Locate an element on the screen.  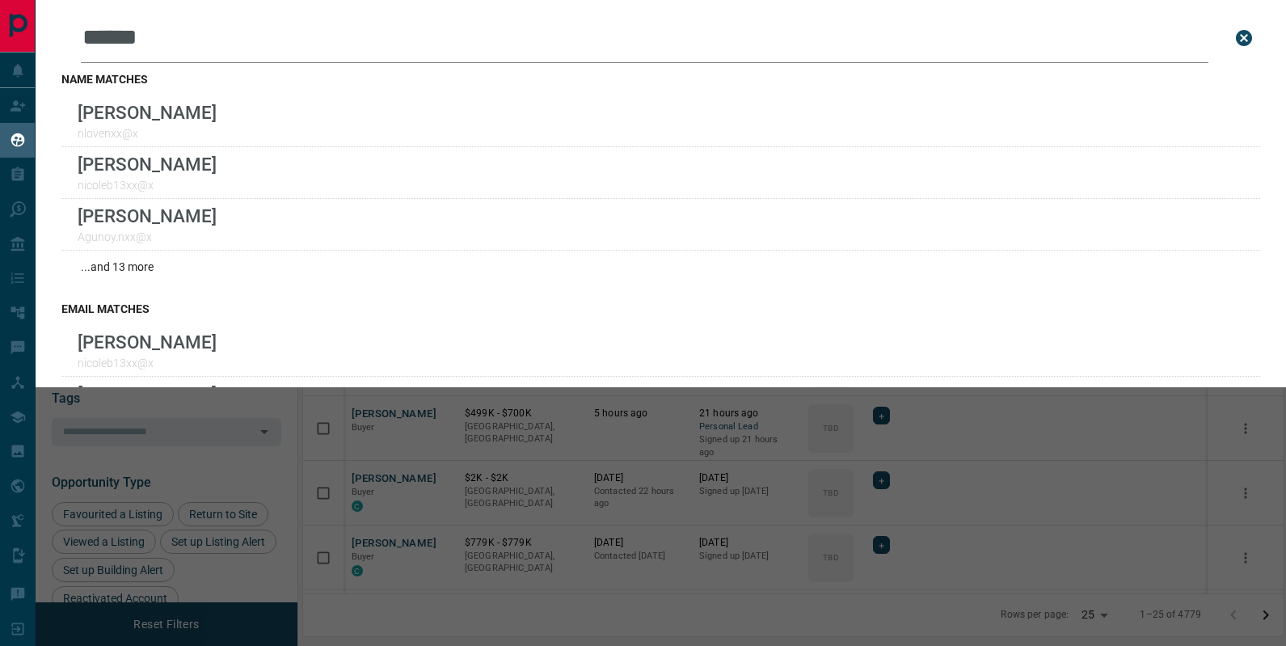
div: ...and 13 more is located at coordinates (660, 267).